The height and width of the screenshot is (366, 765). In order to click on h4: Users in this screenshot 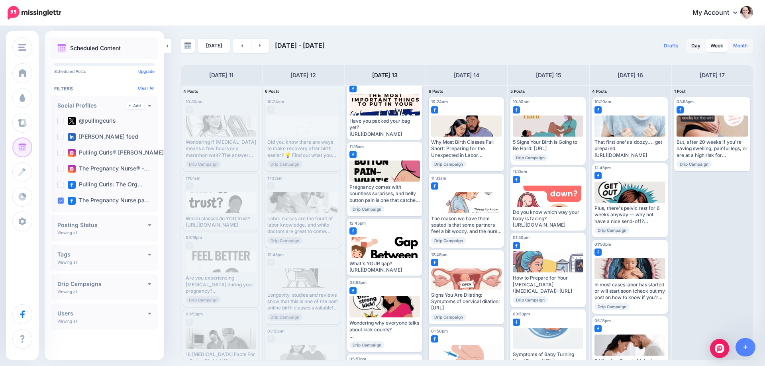, I will do `click(102, 314)`.